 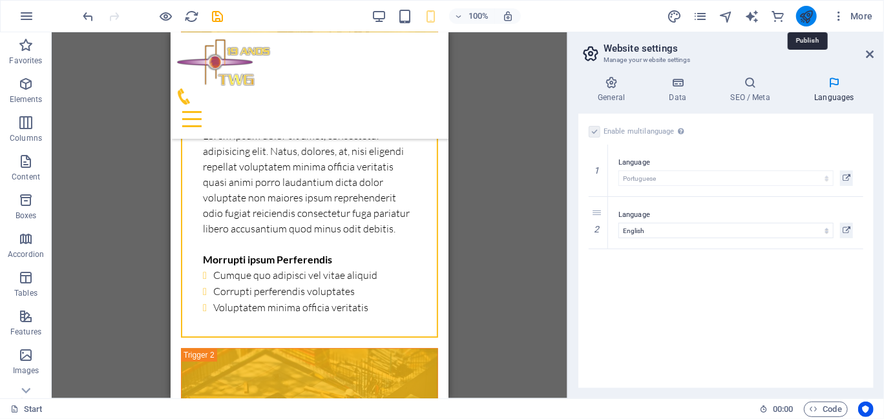 I want to click on button: save, so click(x=218, y=16).